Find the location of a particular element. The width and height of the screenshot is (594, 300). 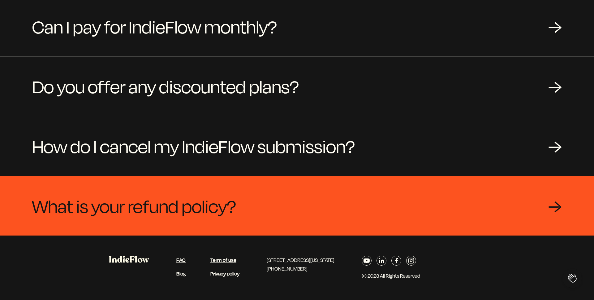

a: Term of use is located at coordinates (224, 259).